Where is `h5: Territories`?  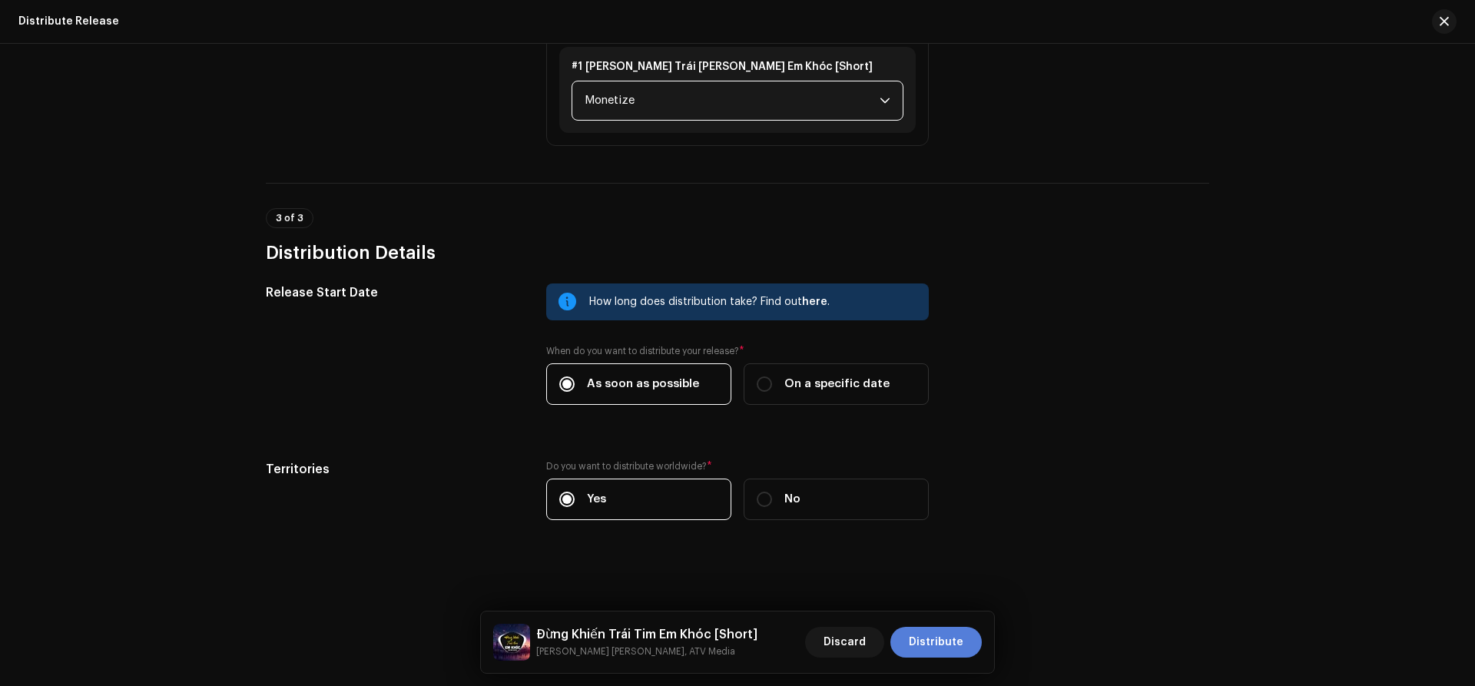
h5: Territories is located at coordinates (393, 469).